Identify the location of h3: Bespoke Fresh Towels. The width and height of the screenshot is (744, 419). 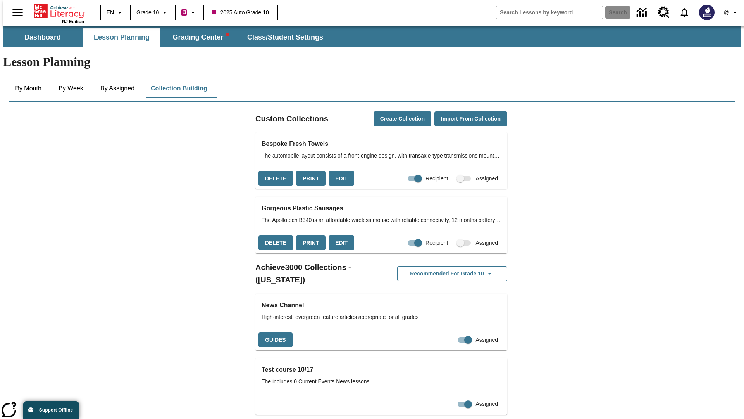
(381, 144).